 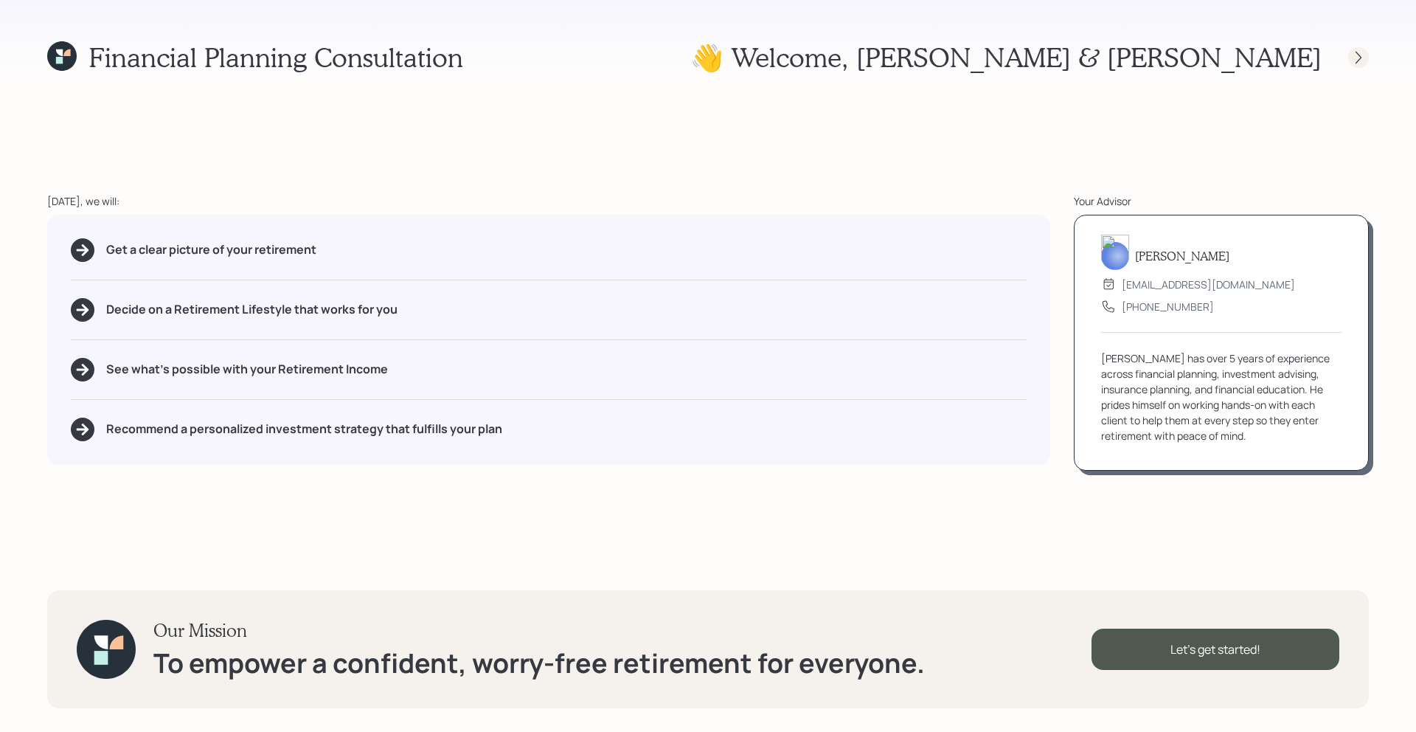 I want to click on div: Your Advisor, so click(x=1222, y=201).